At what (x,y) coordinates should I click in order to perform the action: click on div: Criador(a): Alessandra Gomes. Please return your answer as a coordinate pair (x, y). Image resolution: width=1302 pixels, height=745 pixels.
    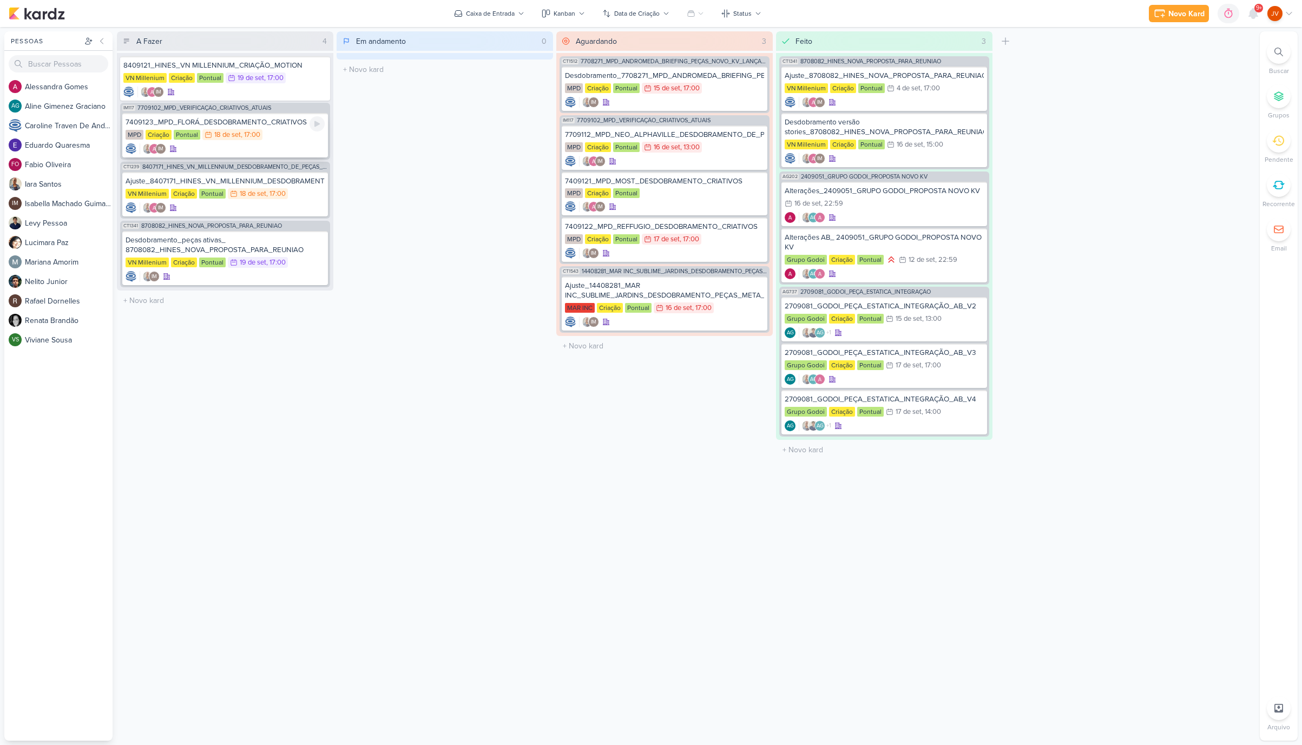
    Looking at the image, I should click on (790, 274).